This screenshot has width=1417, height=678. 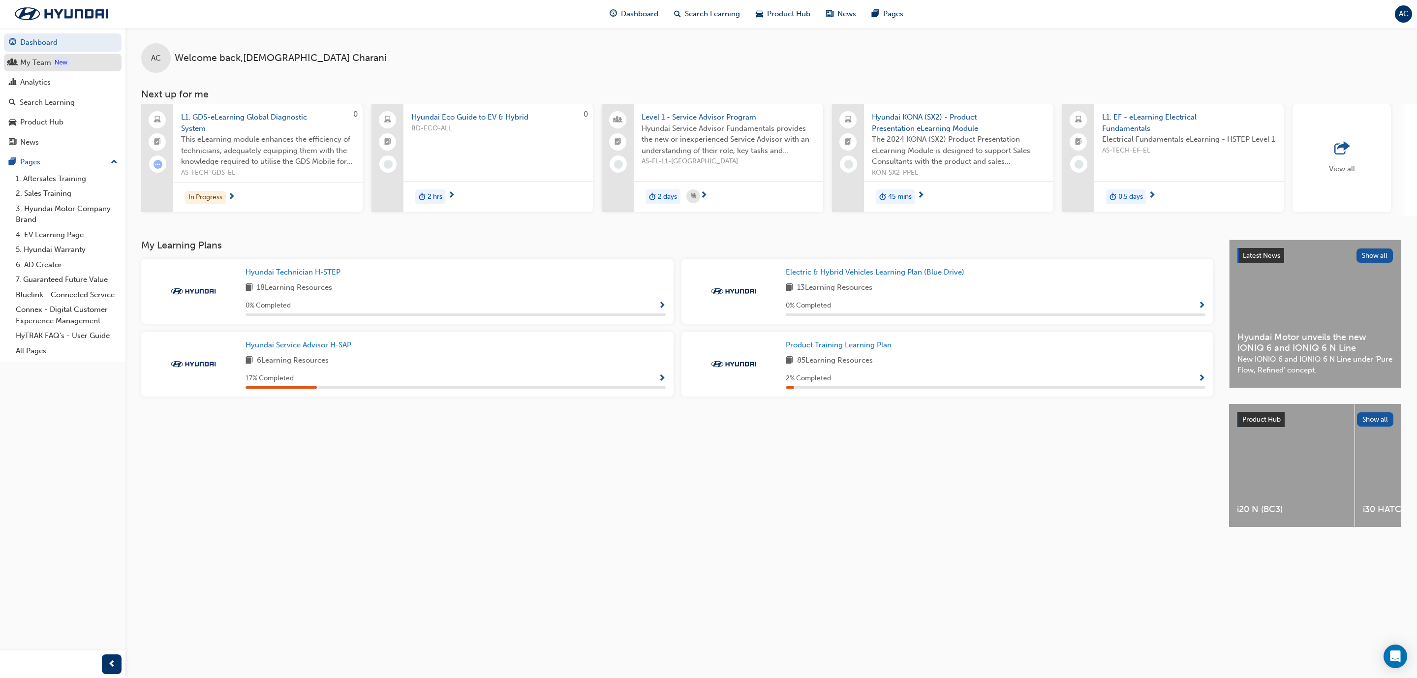 I want to click on a: Latest NewsShow all, so click(x=1316, y=256).